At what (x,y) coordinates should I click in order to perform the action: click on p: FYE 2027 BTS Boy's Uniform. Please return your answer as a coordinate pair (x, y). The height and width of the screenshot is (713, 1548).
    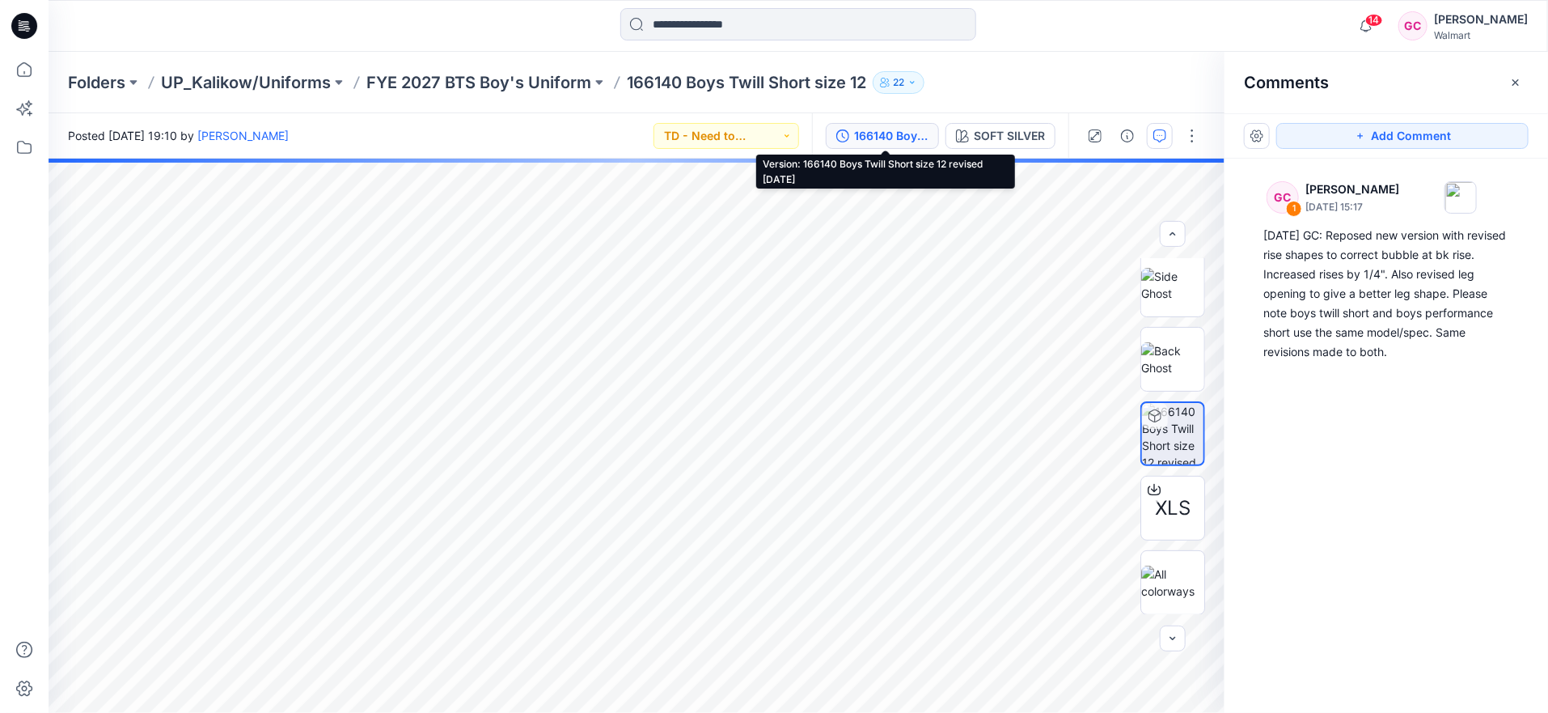
    Looking at the image, I should click on (479, 83).